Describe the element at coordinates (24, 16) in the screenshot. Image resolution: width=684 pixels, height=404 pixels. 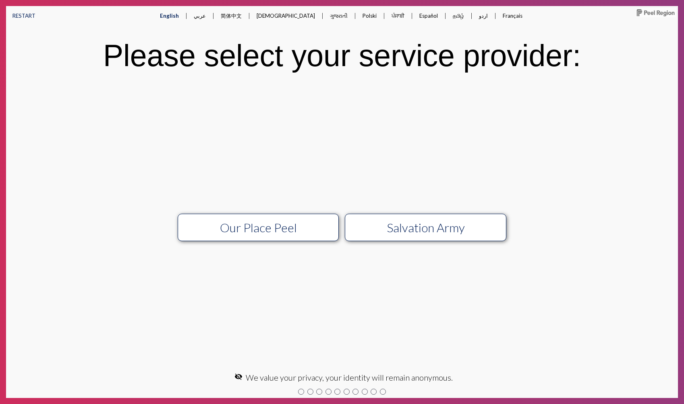
I see `button: RESTART` at that location.